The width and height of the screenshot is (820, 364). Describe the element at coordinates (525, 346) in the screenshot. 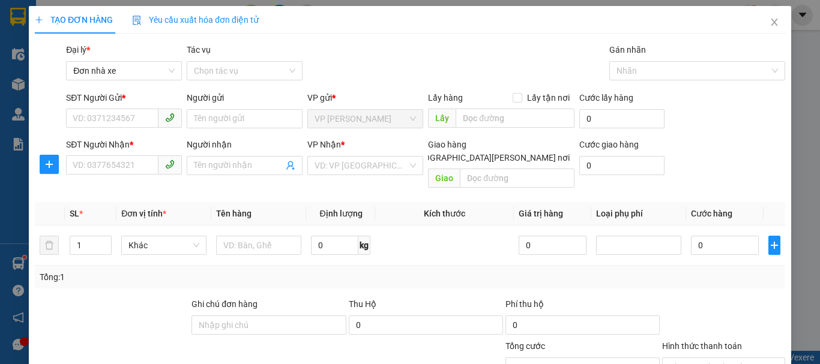

I see `span: Tổng cước` at that location.